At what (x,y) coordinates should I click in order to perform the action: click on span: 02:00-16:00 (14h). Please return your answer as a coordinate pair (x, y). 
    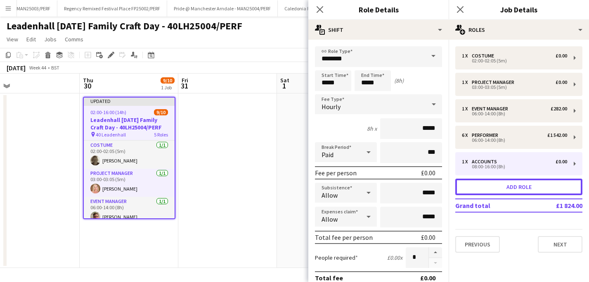
    Looking at the image, I should click on (108, 112).